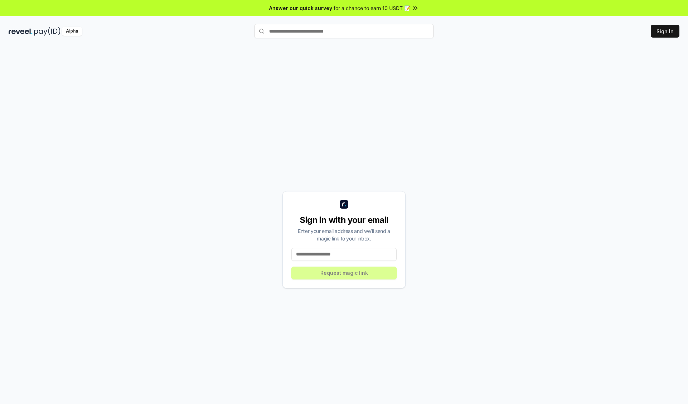 This screenshot has width=688, height=404. I want to click on span: Answer our quick survey, so click(301, 8).